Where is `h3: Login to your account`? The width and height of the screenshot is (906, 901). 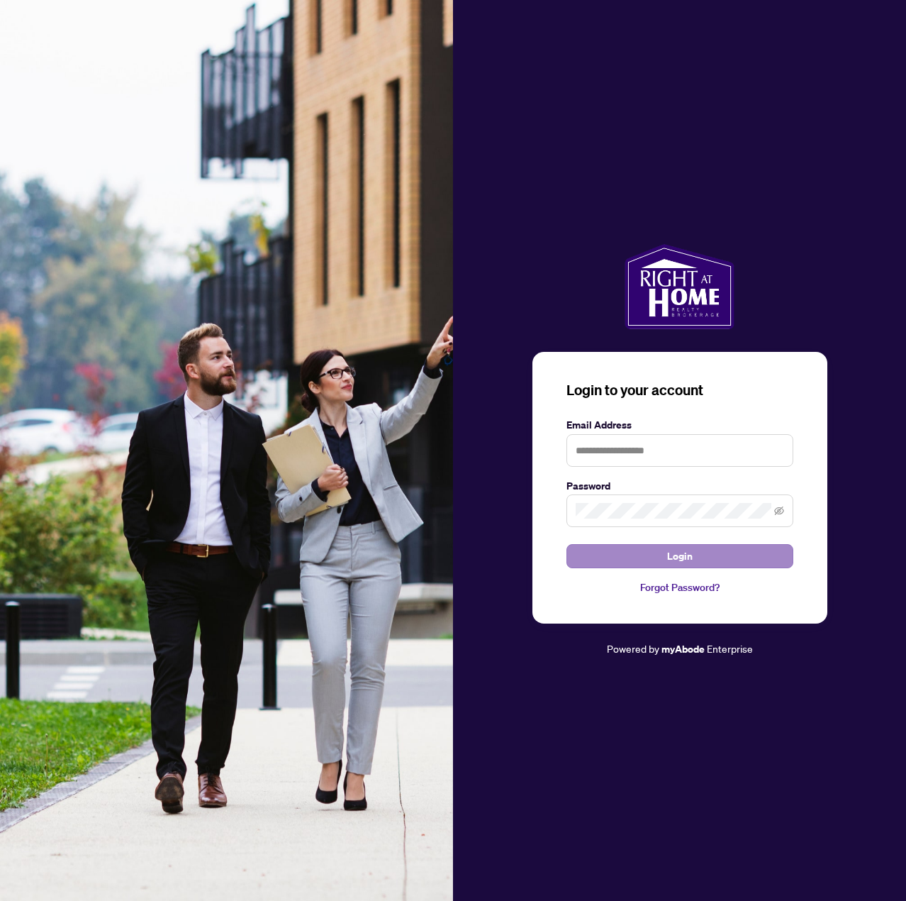 h3: Login to your account is located at coordinates (680, 390).